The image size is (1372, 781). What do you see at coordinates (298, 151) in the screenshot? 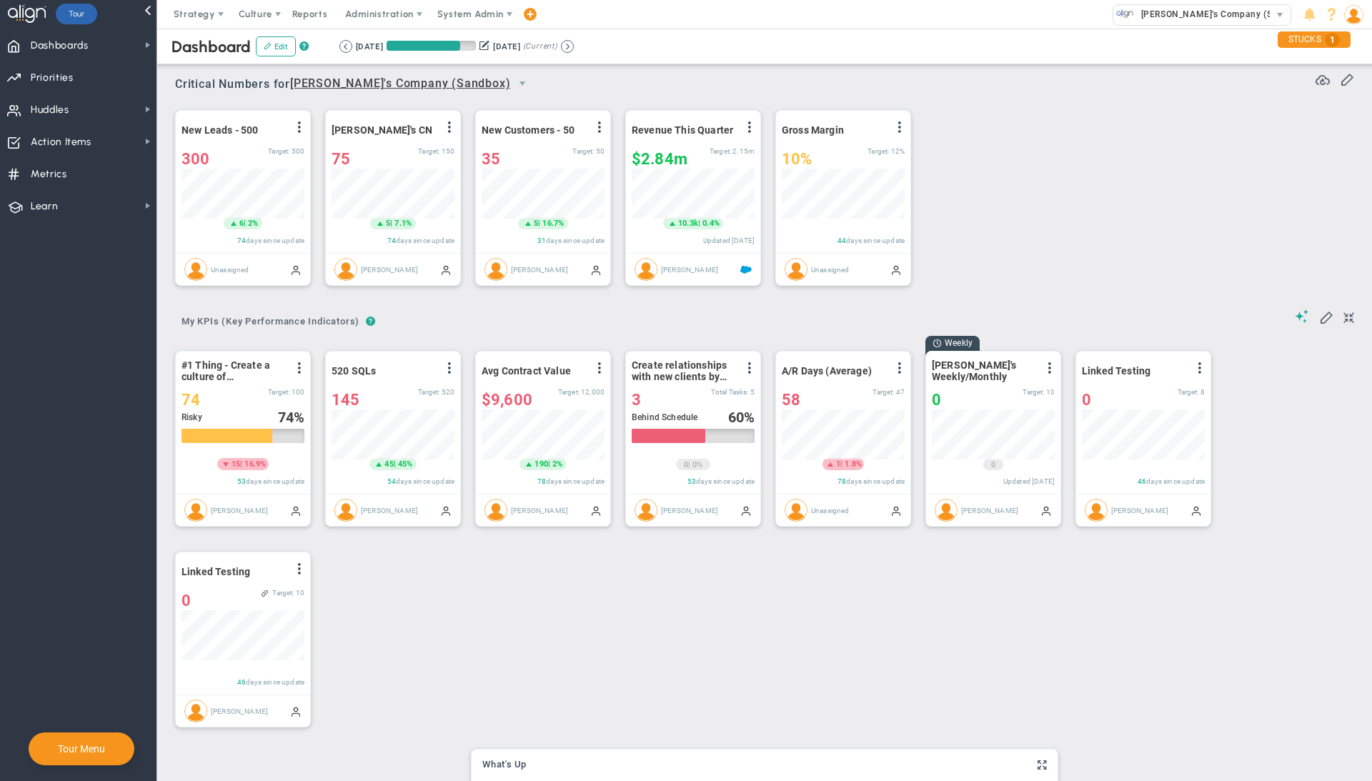
I see `span: 500` at bounding box center [298, 151].